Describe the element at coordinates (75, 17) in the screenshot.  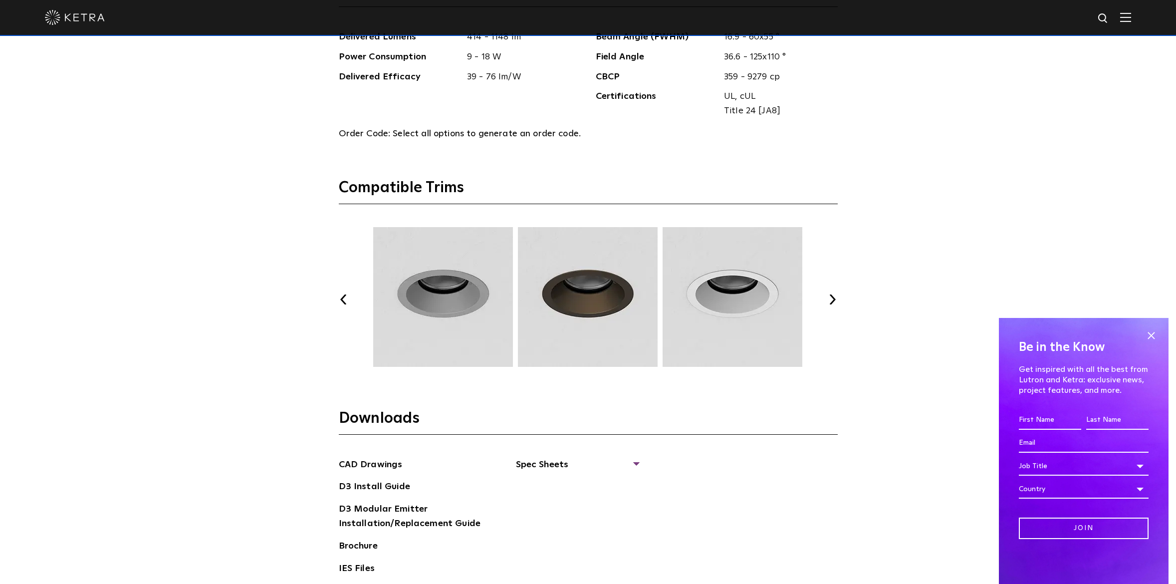
I see `img: ketra-logo-2019-white` at that location.